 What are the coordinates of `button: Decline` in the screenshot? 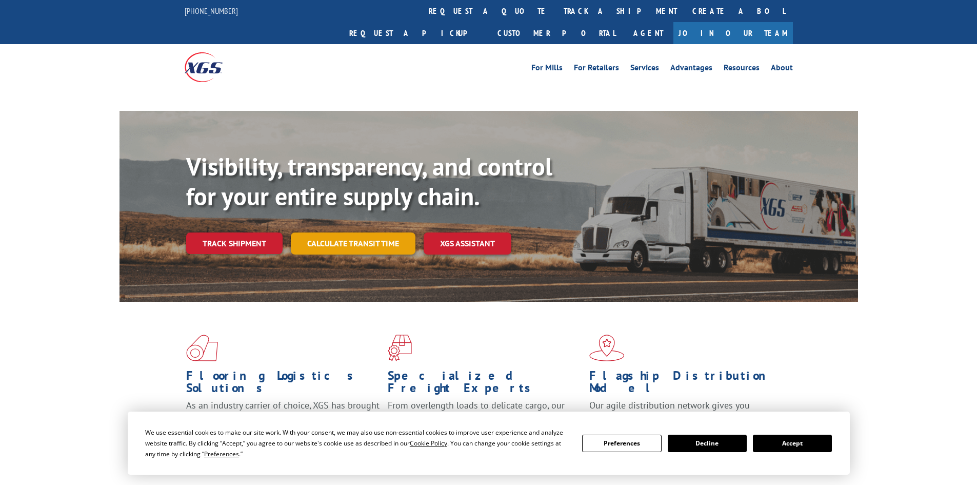 It's located at (707, 443).